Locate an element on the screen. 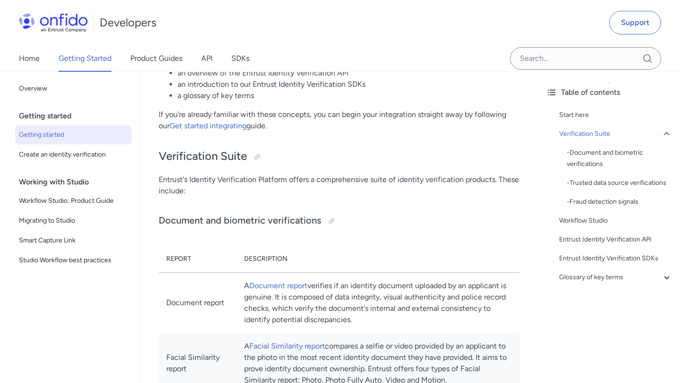 This screenshot has height=383, width=680. a: Getting started is located at coordinates (73, 135).